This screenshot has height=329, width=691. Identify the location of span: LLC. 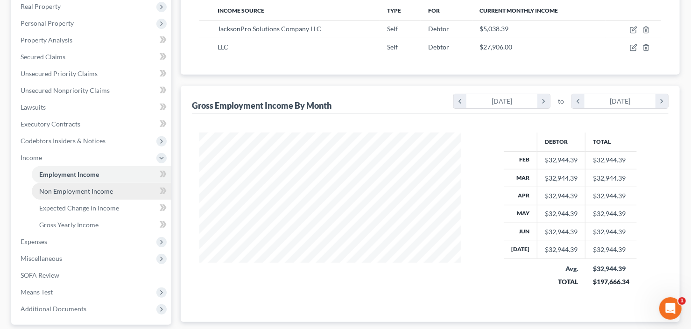
(223, 47).